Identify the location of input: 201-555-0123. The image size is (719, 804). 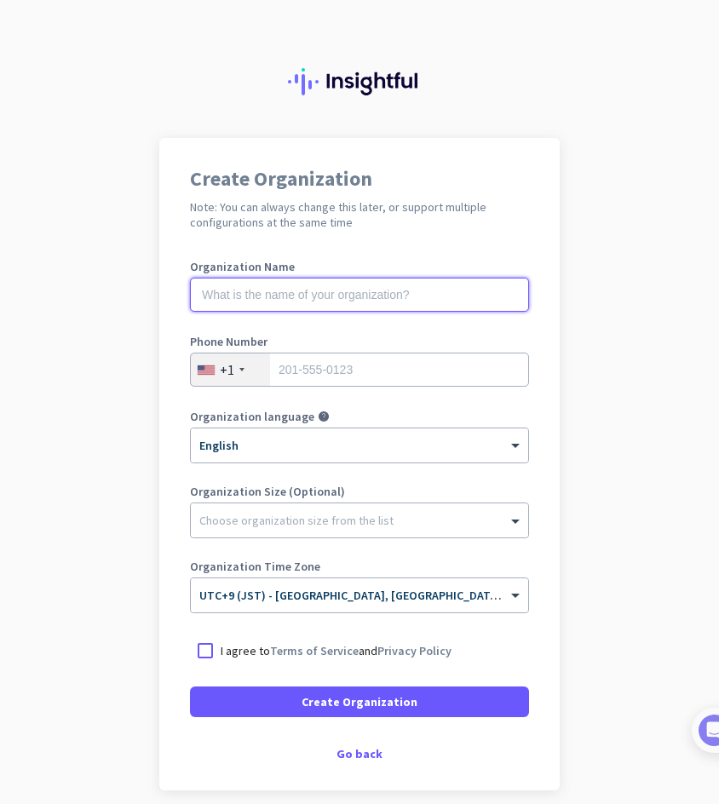
(360, 370).